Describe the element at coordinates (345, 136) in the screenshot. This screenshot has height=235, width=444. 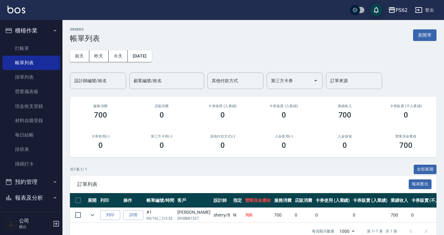
I see `h2: 入金儲值` at that location.